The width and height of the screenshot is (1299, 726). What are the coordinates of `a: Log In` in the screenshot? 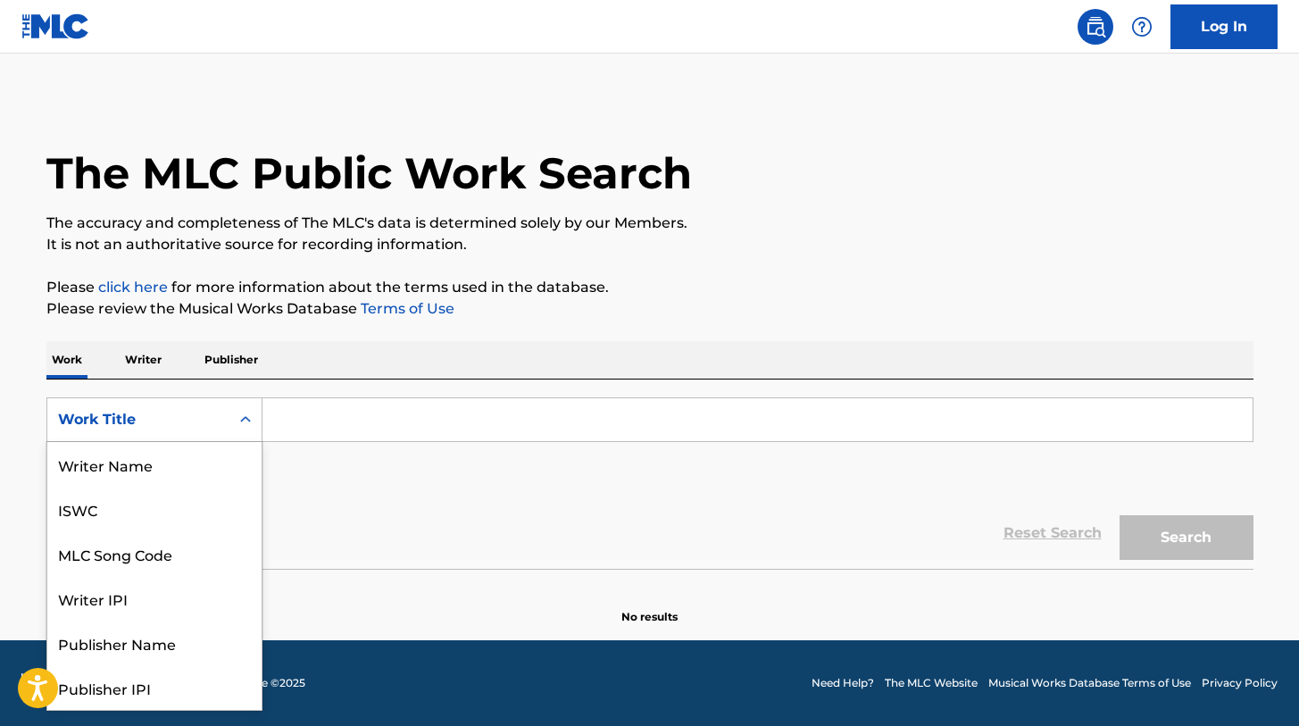 It's located at (1224, 27).